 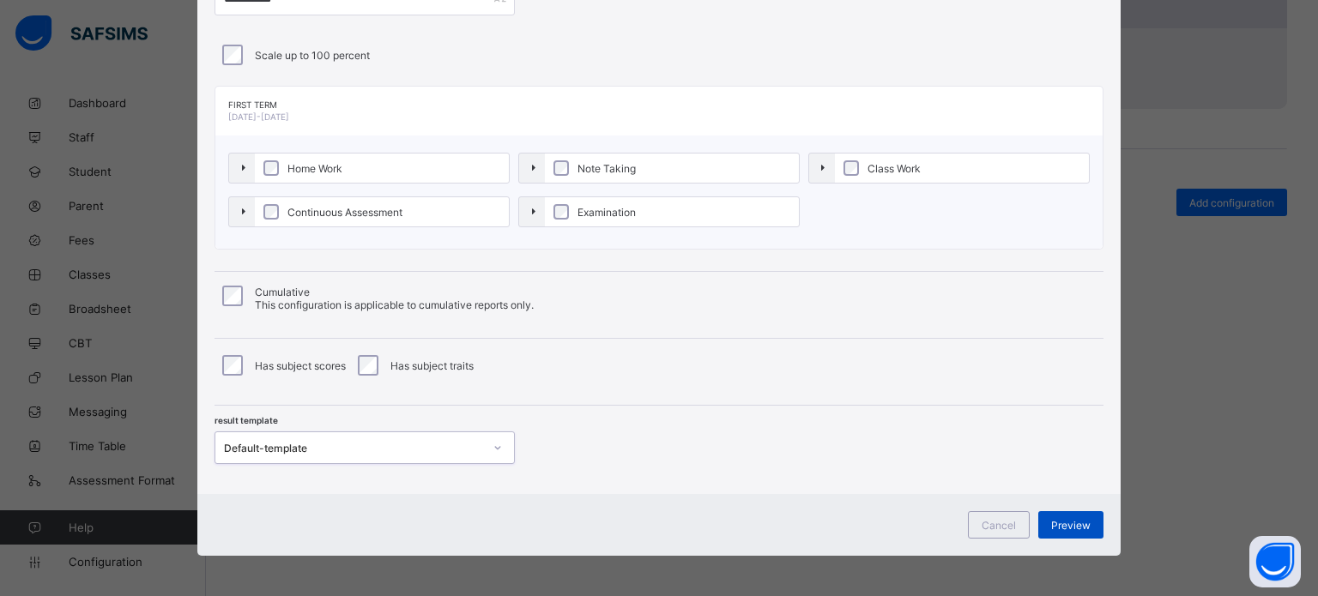 What do you see at coordinates (561, 212) in the screenshot?
I see `input: Examination` at bounding box center [561, 212].